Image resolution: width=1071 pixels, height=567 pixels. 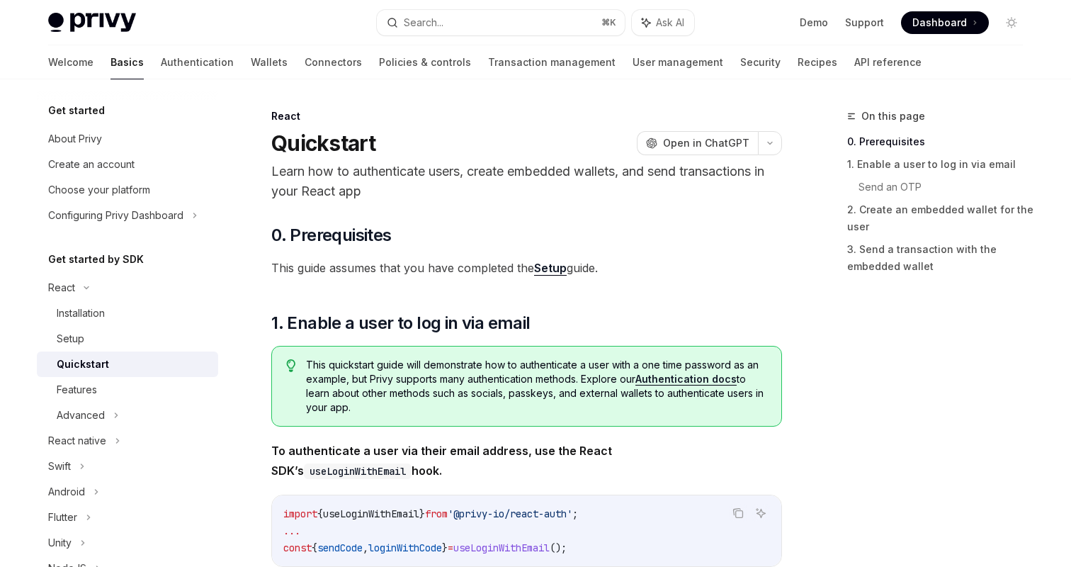 I want to click on div: Setup, so click(x=70, y=339).